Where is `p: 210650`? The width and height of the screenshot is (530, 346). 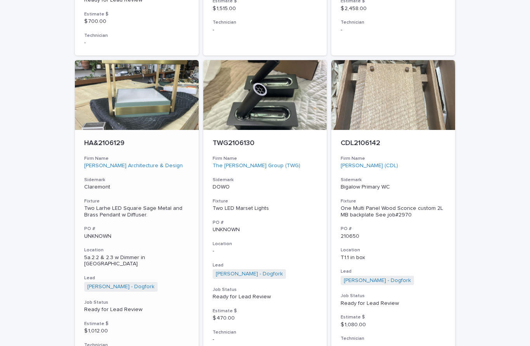
p: 210650 is located at coordinates (393, 236).